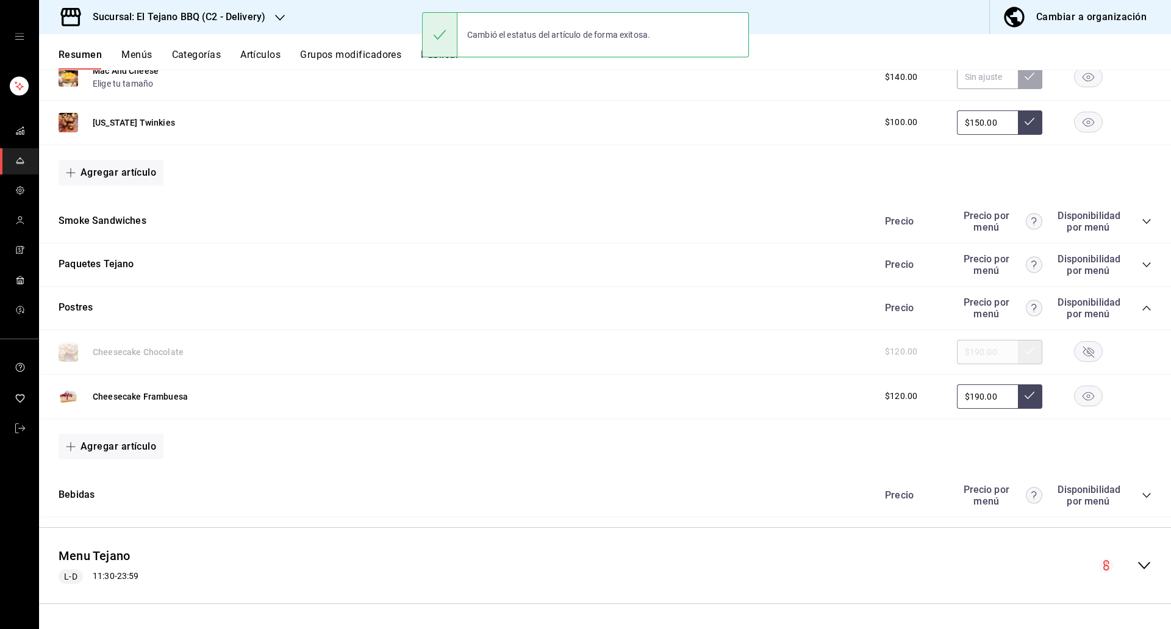  I want to click on div: Cambió el estatus del artículo de forma exitosa., so click(559, 35).